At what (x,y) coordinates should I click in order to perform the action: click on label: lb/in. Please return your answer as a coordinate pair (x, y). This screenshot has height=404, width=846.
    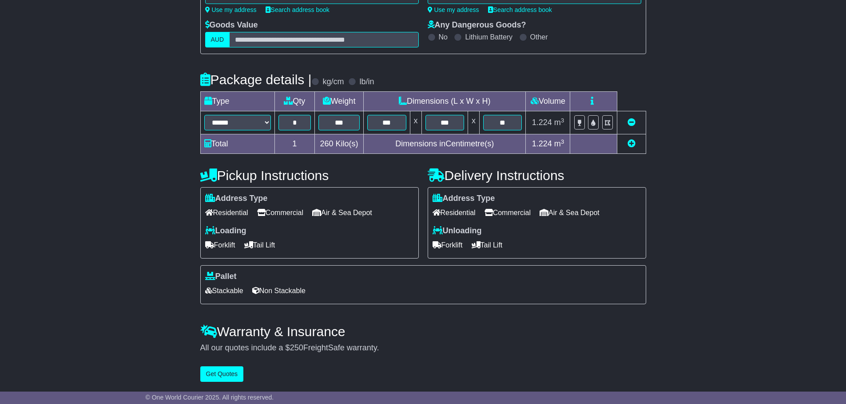
    Looking at the image, I should click on (366, 82).